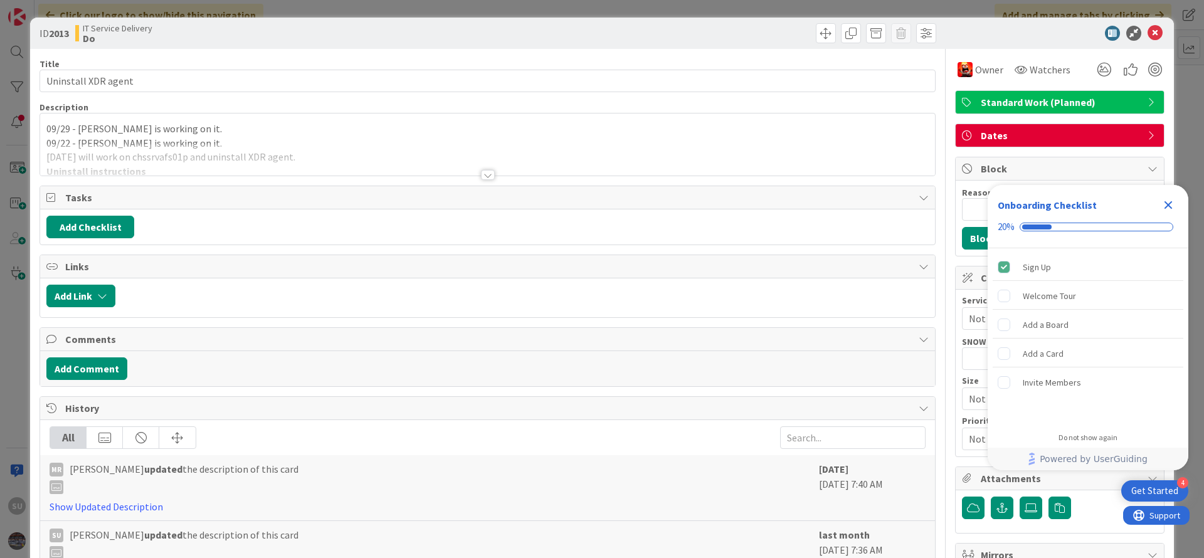  Describe the element at coordinates (59, 33) in the screenshot. I see `b: 2013` at that location.